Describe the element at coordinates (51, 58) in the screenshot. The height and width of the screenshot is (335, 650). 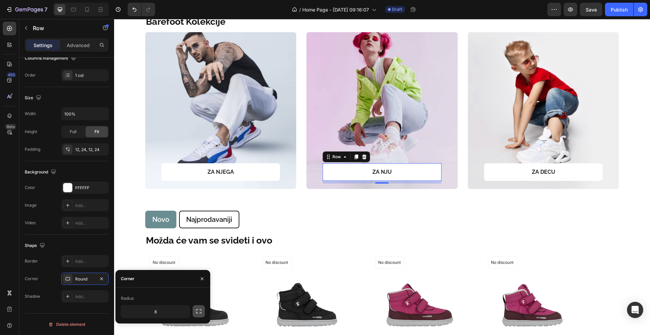
I see `div: Columns management` at that location.